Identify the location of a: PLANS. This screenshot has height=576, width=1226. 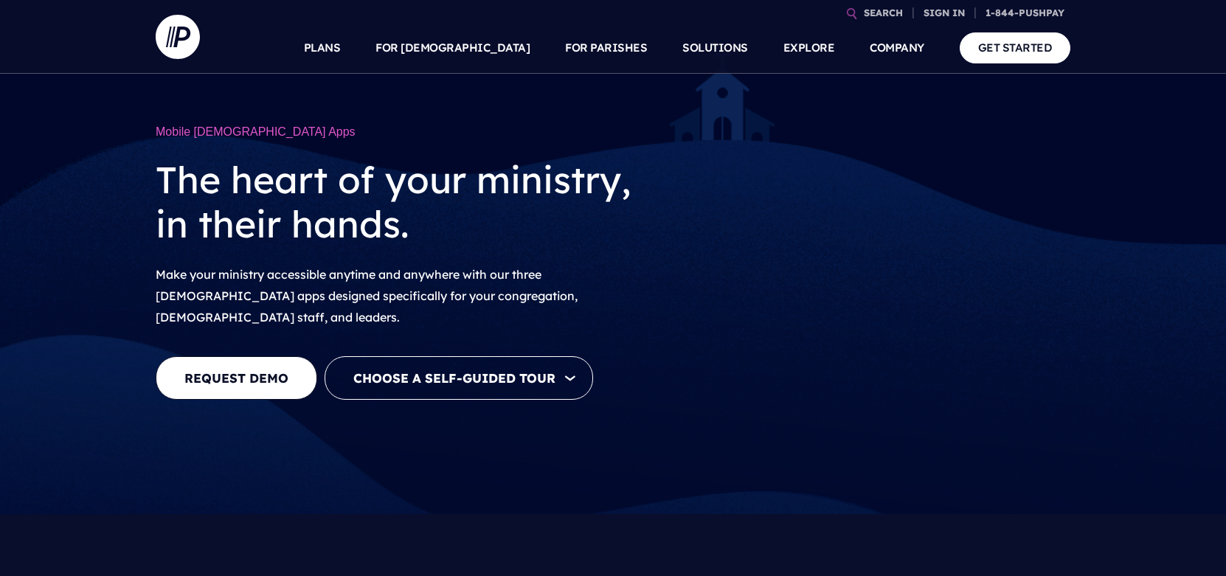
(322, 48).